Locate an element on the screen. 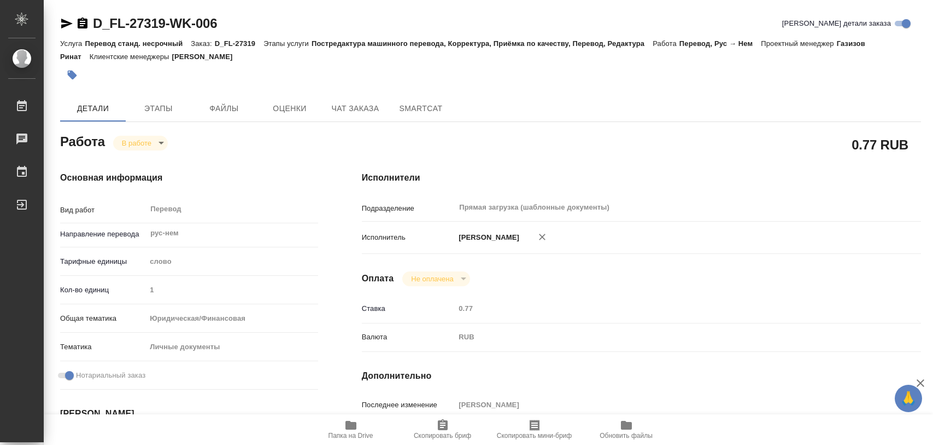  button: Скопировать мини-бриф is located at coordinates (535, 429).